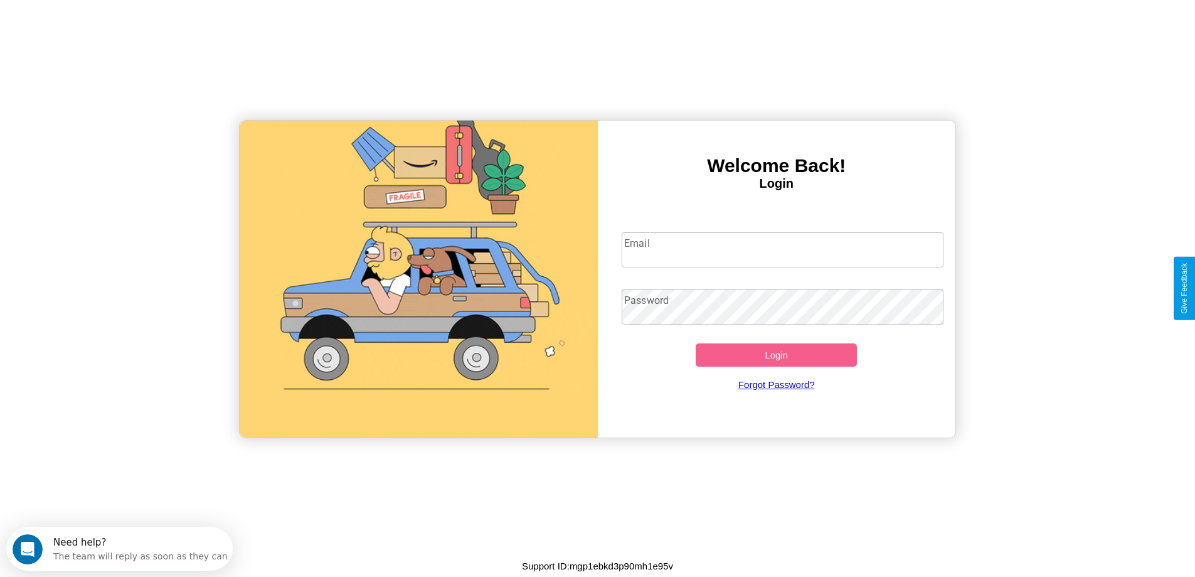  I want to click on div: Need help?, so click(134, 16).